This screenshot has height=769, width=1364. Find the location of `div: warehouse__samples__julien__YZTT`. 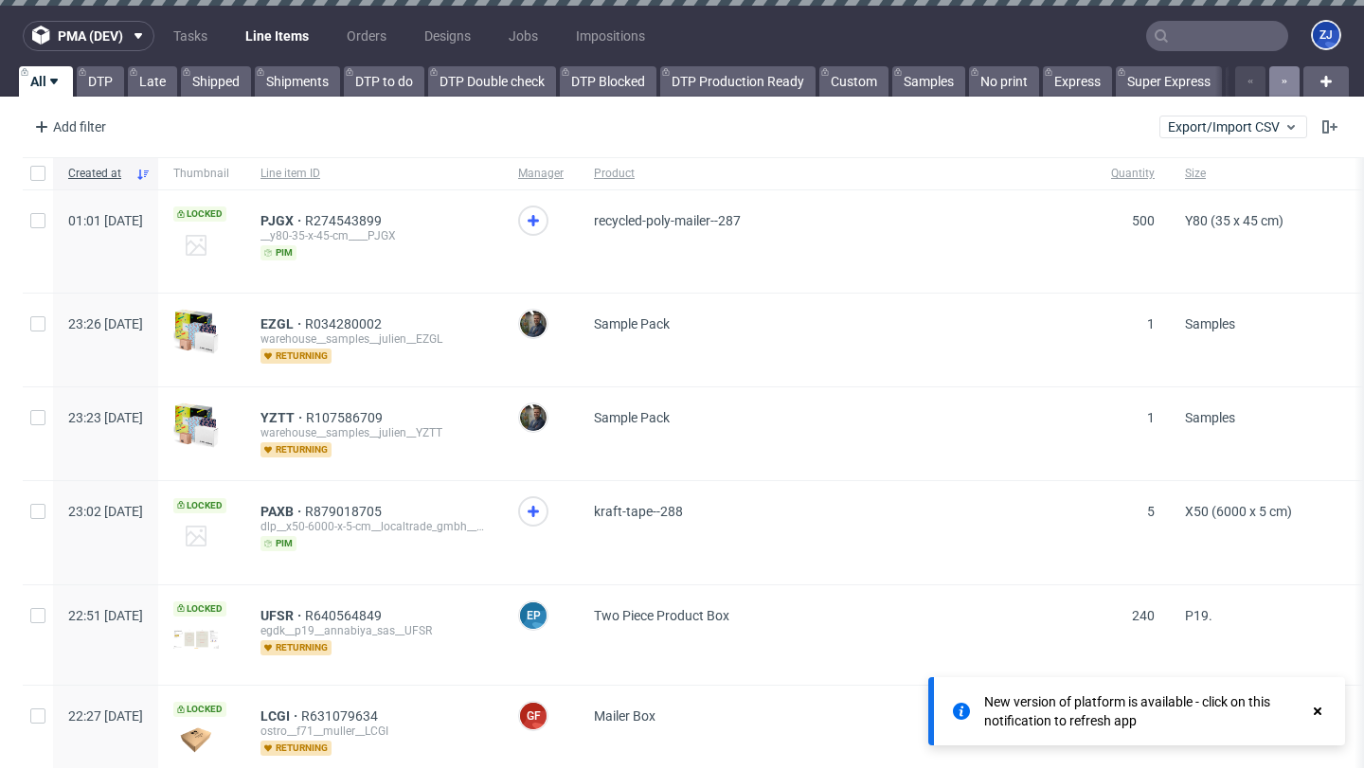

div: warehouse__samples__julien__YZTT is located at coordinates (374, 433).